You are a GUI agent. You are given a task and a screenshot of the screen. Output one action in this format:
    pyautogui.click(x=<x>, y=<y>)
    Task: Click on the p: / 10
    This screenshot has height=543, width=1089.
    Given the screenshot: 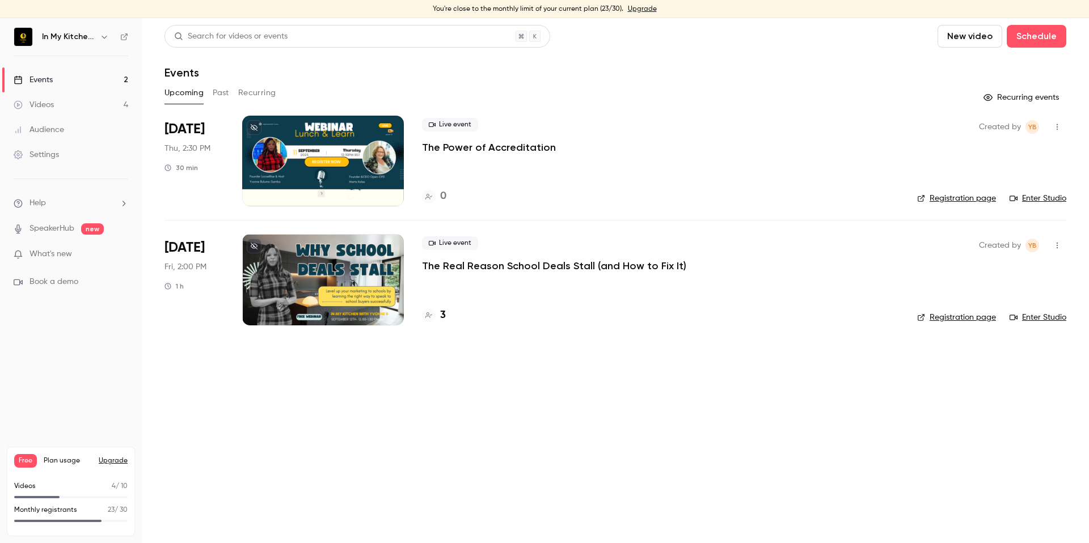 What is the action you would take?
    pyautogui.click(x=120, y=487)
    